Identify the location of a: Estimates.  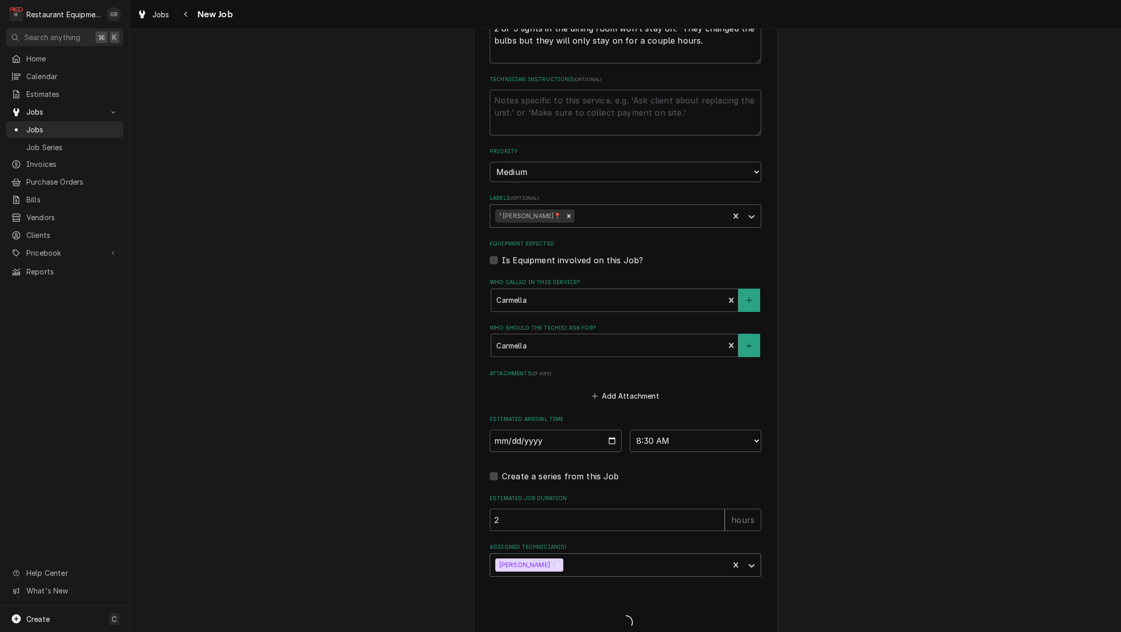
(64, 94).